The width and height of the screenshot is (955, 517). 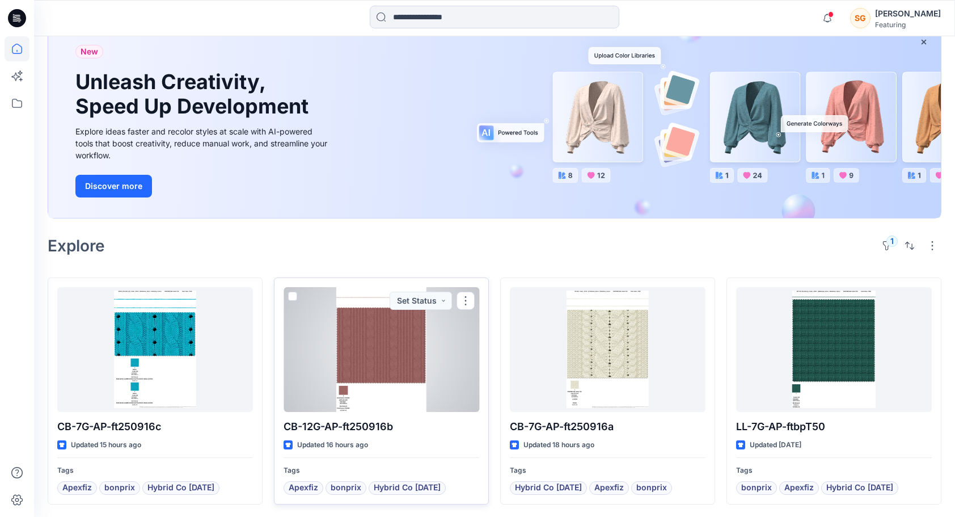 I want to click on p: Updated 15 hours ago, so click(x=106, y=445).